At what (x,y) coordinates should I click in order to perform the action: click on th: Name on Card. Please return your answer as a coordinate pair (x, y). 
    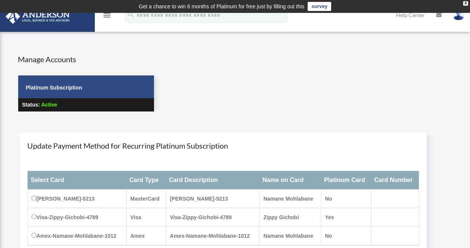
    Looking at the image, I should click on (290, 180).